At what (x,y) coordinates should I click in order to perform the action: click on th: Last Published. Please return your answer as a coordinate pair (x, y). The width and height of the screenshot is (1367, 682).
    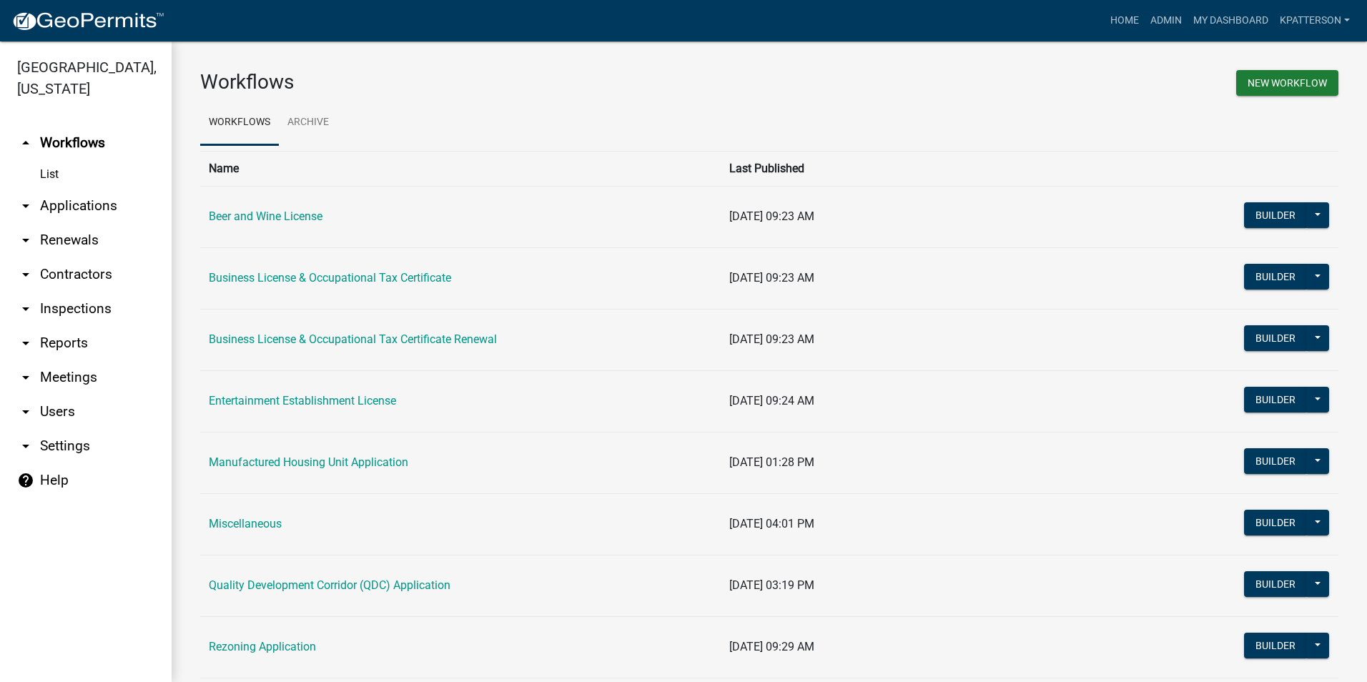
    Looking at the image, I should click on (941, 168).